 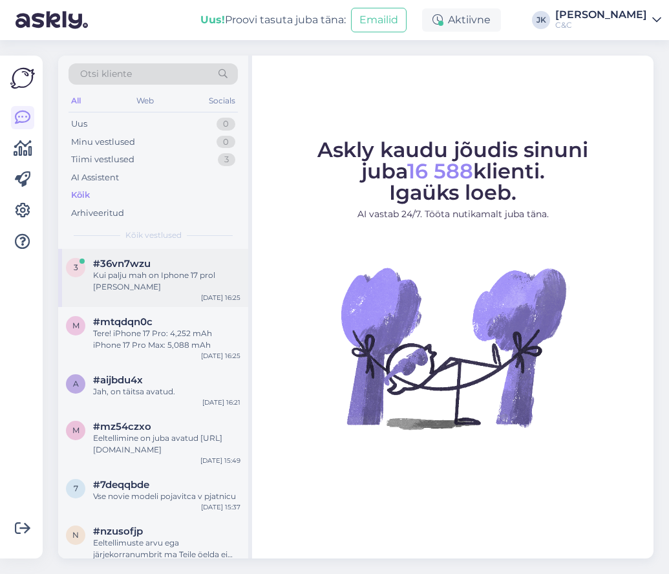 I want to click on div: JK, so click(x=541, y=20).